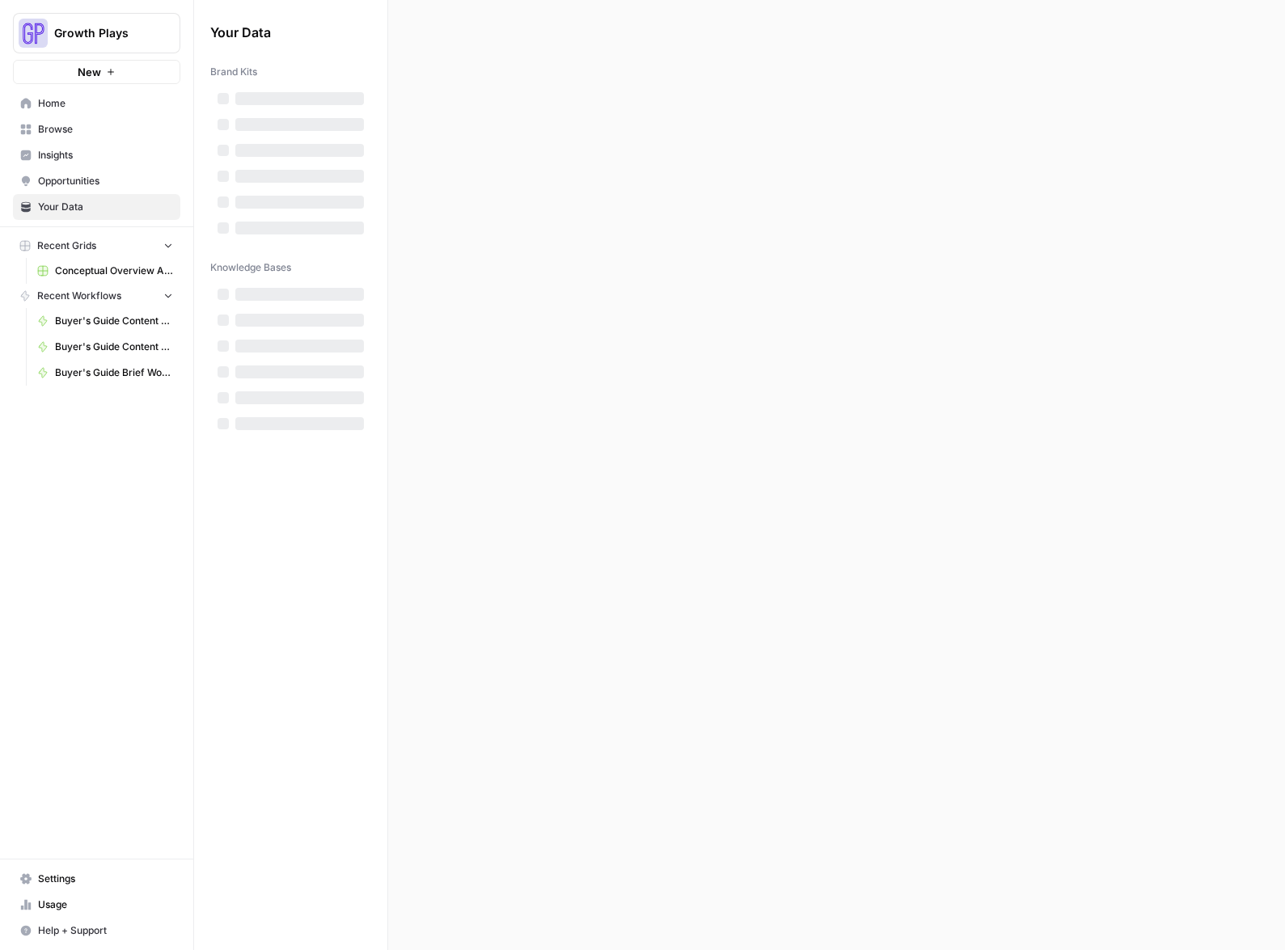  What do you see at coordinates (96, 181) in the screenshot?
I see `a: Opportunities` at bounding box center [96, 181].